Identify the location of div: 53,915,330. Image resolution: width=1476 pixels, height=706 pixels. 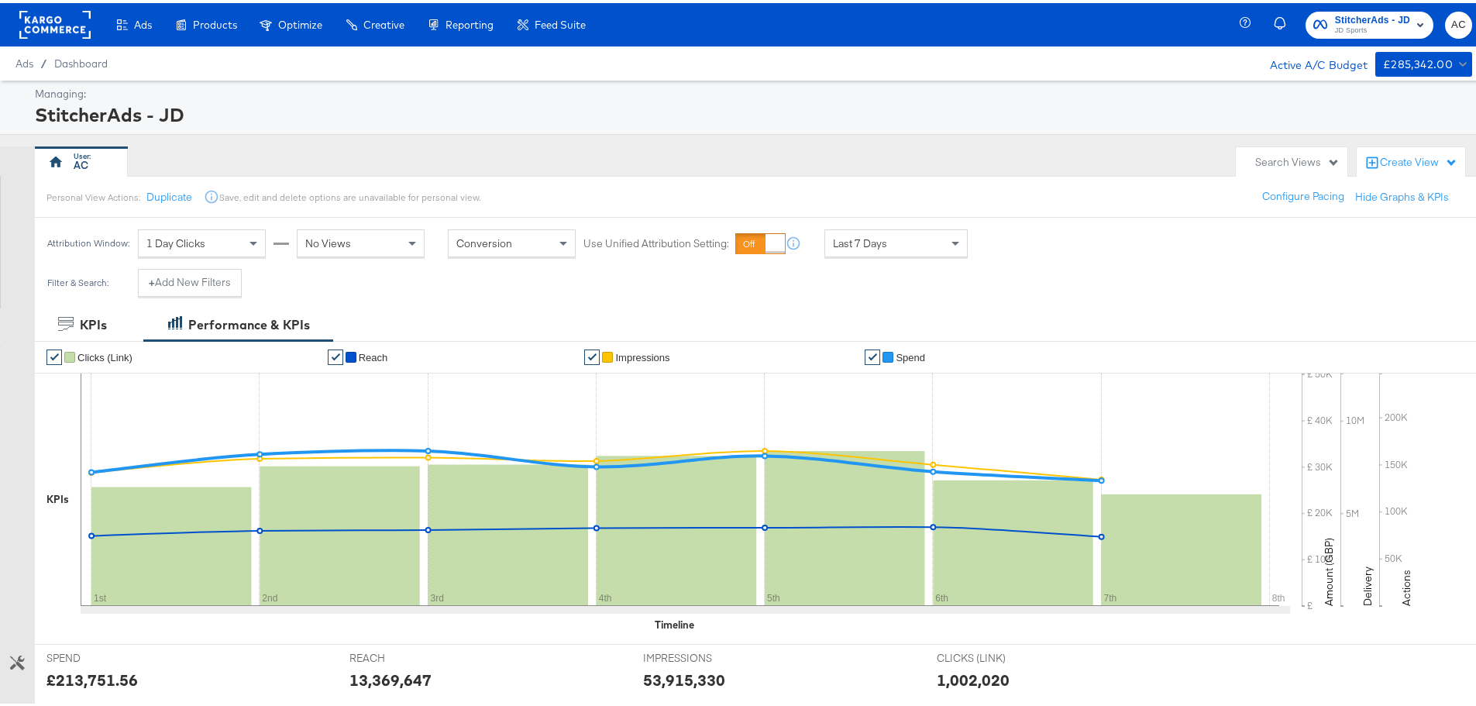
(684, 676).